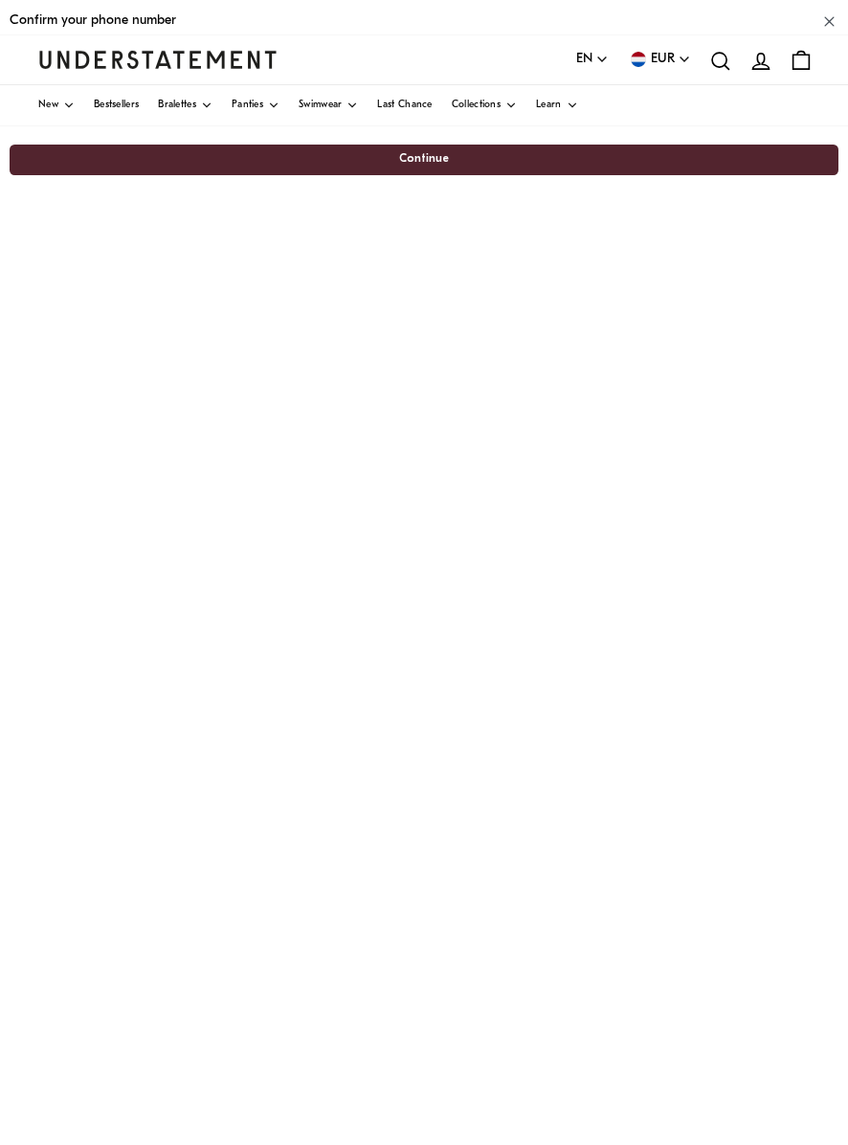 The width and height of the screenshot is (848, 1145). What do you see at coordinates (549, 105) in the screenshot?
I see `span: Learn` at bounding box center [549, 105].